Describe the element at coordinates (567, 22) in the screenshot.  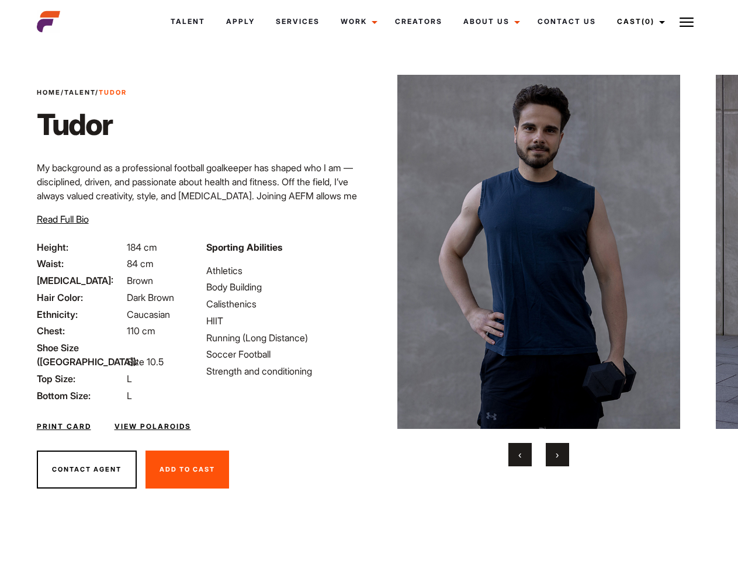
I see `a: Contact Us` at that location.